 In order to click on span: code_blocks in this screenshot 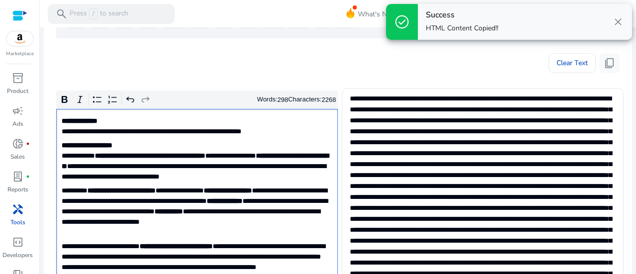, I will do `click(18, 242)`.